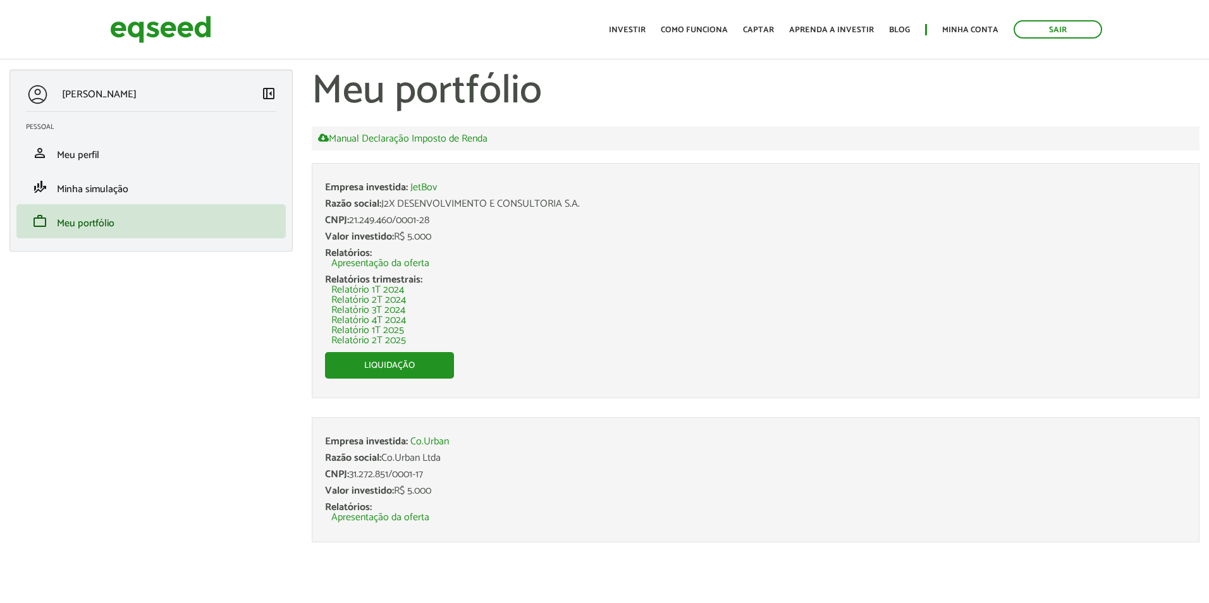  What do you see at coordinates (151, 153) in the screenshot?
I see `a: personMeu perfil` at bounding box center [151, 153].